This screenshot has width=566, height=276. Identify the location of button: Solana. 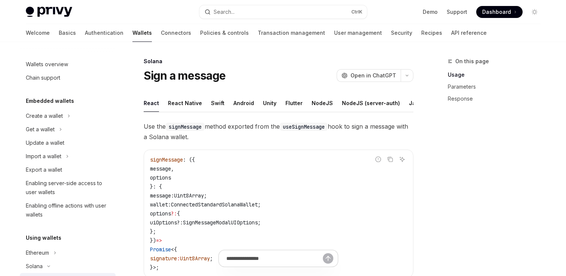
(37, 266).